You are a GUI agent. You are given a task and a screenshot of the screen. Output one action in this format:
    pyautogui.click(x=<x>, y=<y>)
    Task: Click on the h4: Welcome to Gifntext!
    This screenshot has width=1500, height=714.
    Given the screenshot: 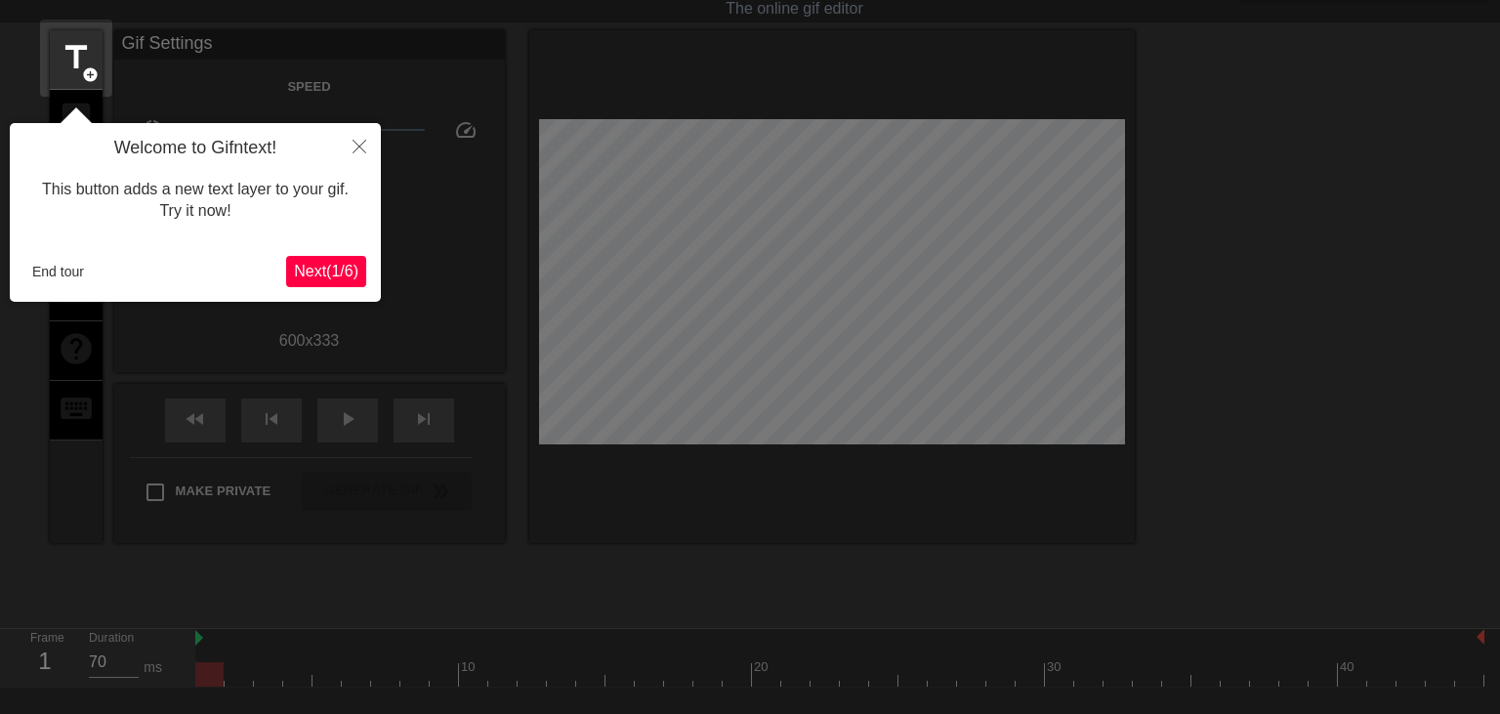 What is the action you would take?
    pyautogui.click(x=195, y=148)
    